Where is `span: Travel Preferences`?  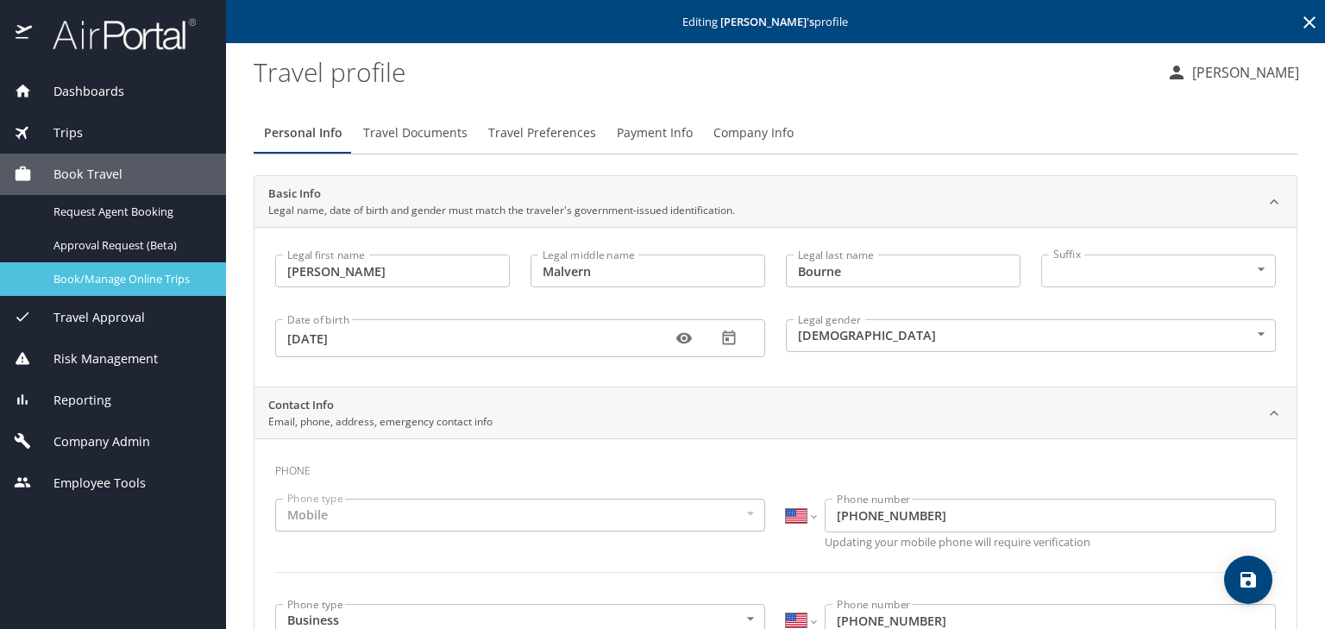
span: Travel Preferences is located at coordinates (542, 133).